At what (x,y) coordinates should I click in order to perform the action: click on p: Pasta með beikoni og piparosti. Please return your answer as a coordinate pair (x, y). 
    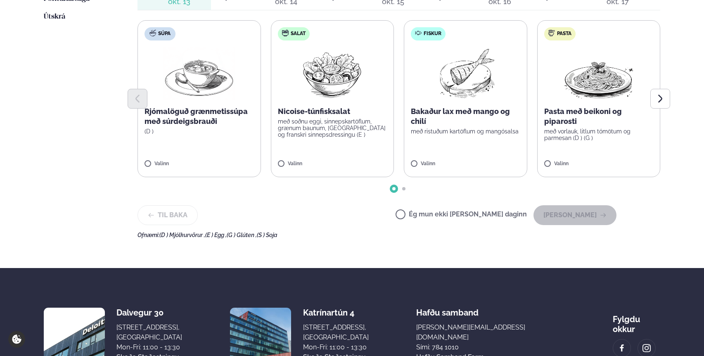
    Looking at the image, I should click on (598, 116).